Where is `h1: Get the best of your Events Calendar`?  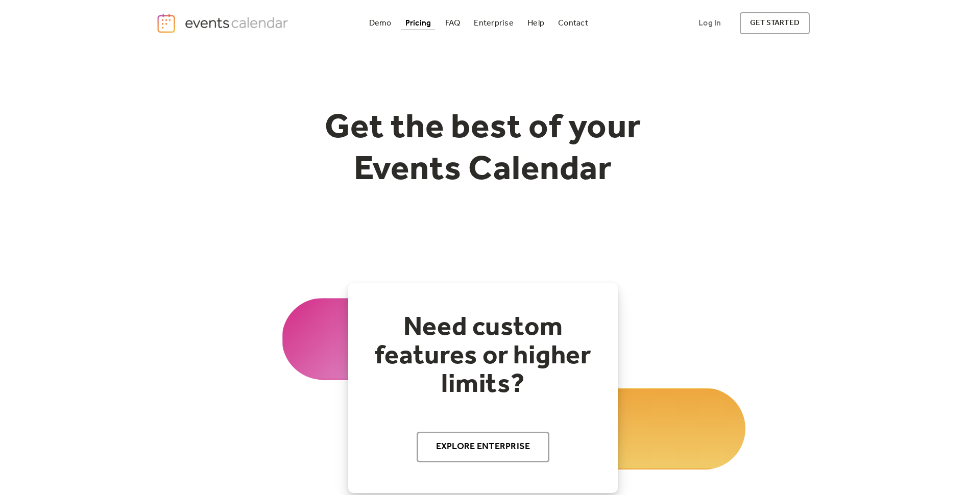 h1: Get the best of your Events Calendar is located at coordinates (483, 149).